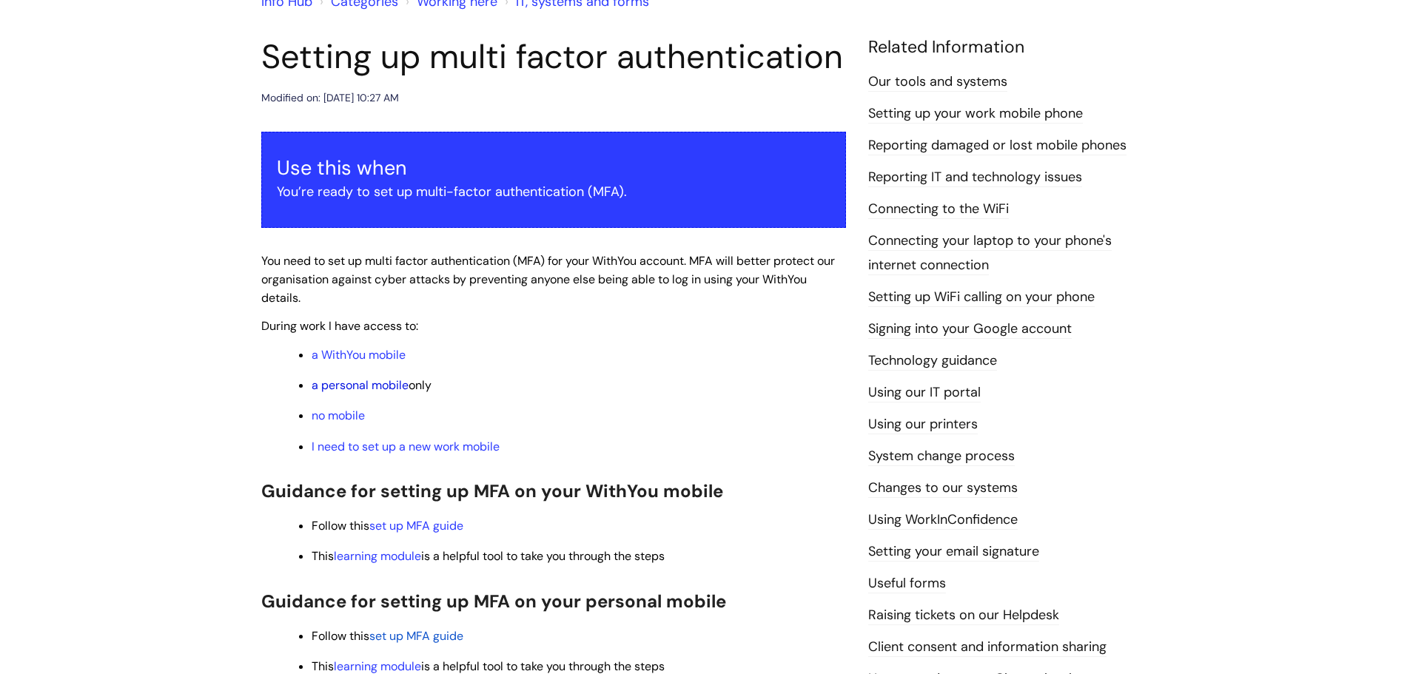  Describe the element at coordinates (372, 385) in the screenshot. I see `span: only` at that location.